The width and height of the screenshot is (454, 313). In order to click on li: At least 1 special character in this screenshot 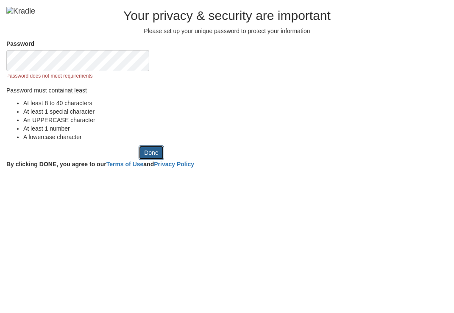, I will do `click(160, 111)`.